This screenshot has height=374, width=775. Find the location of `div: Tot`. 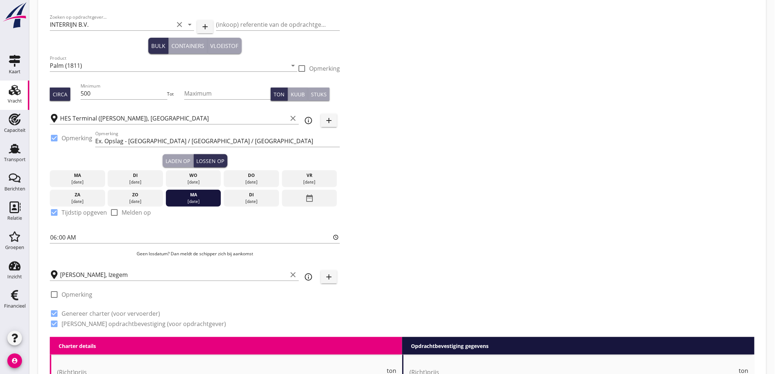

div: Tot is located at coordinates (176, 94).